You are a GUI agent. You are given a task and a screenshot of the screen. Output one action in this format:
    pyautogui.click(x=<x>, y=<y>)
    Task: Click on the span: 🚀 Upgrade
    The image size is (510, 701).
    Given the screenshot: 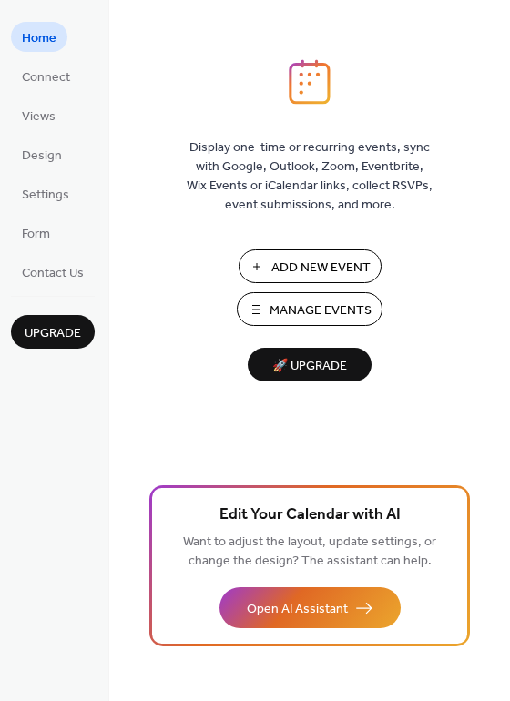 What is the action you would take?
    pyautogui.click(x=309, y=366)
    